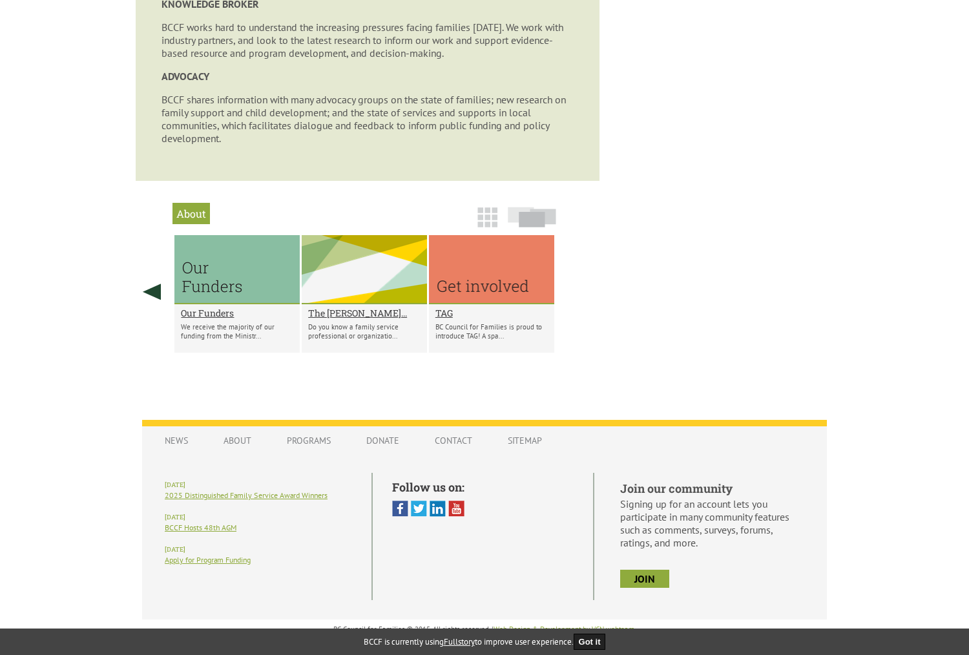 Image resolution: width=969 pixels, height=655 pixels. What do you see at coordinates (383, 441) in the screenshot?
I see `a: Donate` at bounding box center [383, 441].